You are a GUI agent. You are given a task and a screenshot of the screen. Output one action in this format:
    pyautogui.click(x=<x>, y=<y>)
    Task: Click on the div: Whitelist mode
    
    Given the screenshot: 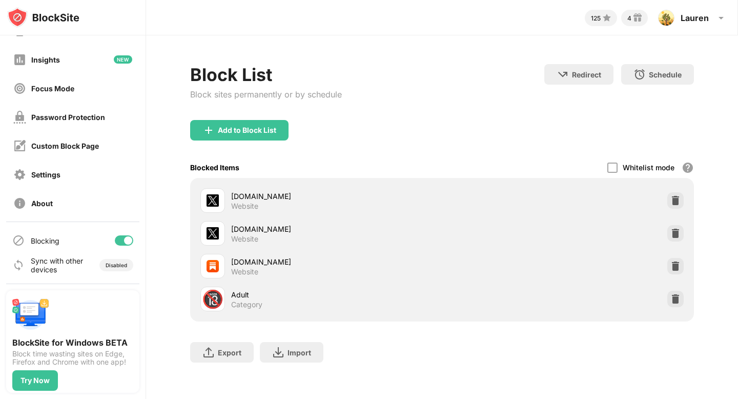 What is the action you would take?
    pyautogui.click(x=648, y=167)
    